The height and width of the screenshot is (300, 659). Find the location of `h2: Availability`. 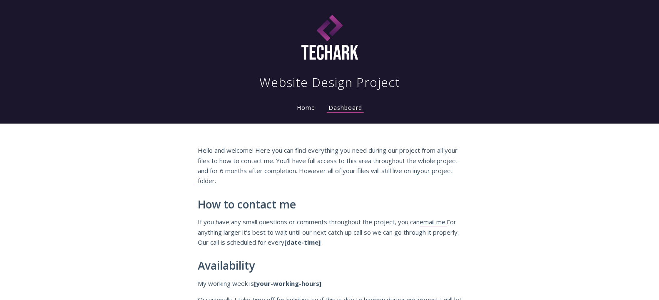

h2: Availability is located at coordinates (330, 266).